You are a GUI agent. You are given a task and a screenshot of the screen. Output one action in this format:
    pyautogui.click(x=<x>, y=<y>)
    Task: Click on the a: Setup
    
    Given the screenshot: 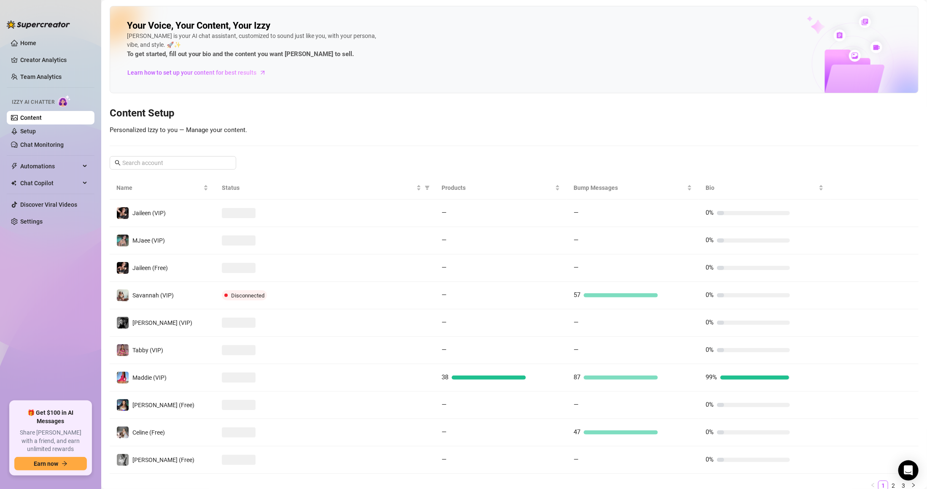 What is the action you would take?
    pyautogui.click(x=28, y=131)
    